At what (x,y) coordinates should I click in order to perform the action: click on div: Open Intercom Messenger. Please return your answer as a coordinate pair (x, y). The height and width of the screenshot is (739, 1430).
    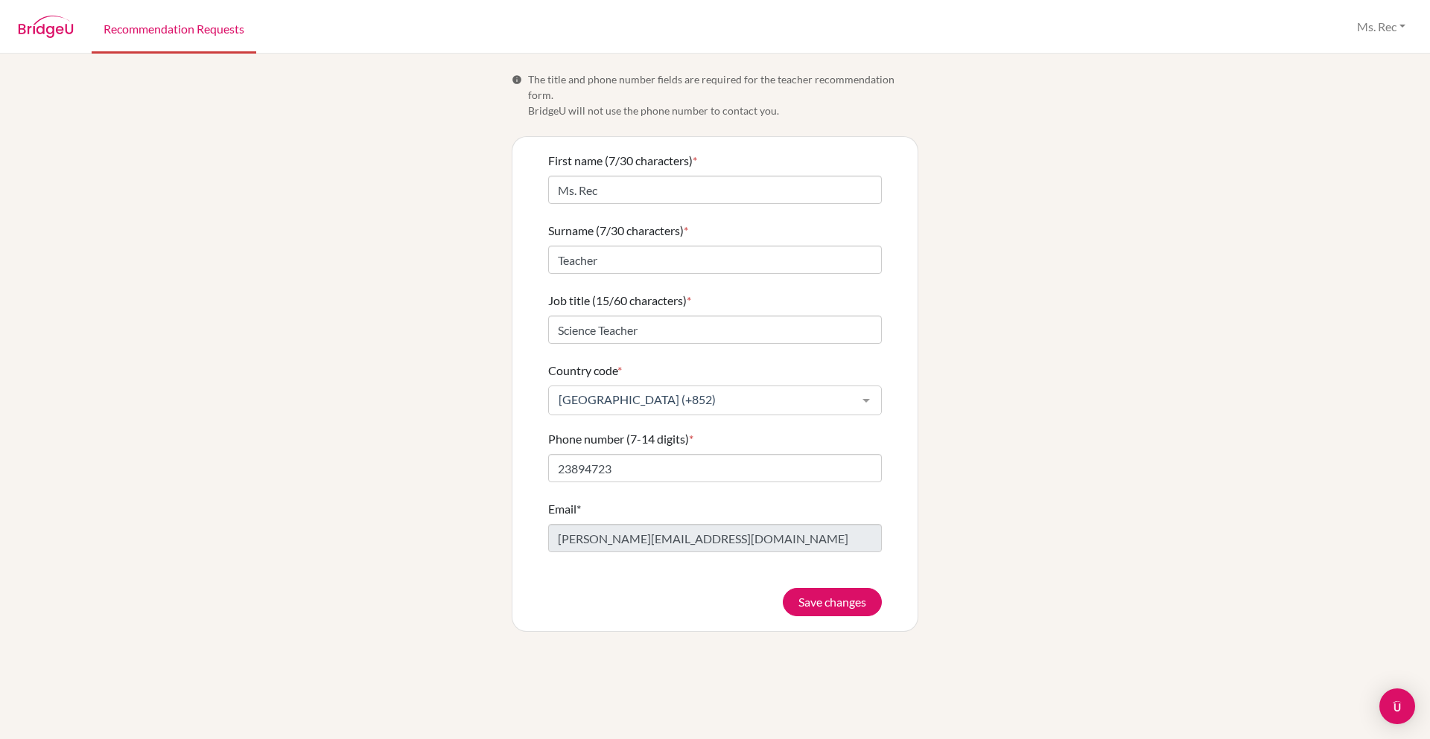
    Looking at the image, I should click on (1397, 707).